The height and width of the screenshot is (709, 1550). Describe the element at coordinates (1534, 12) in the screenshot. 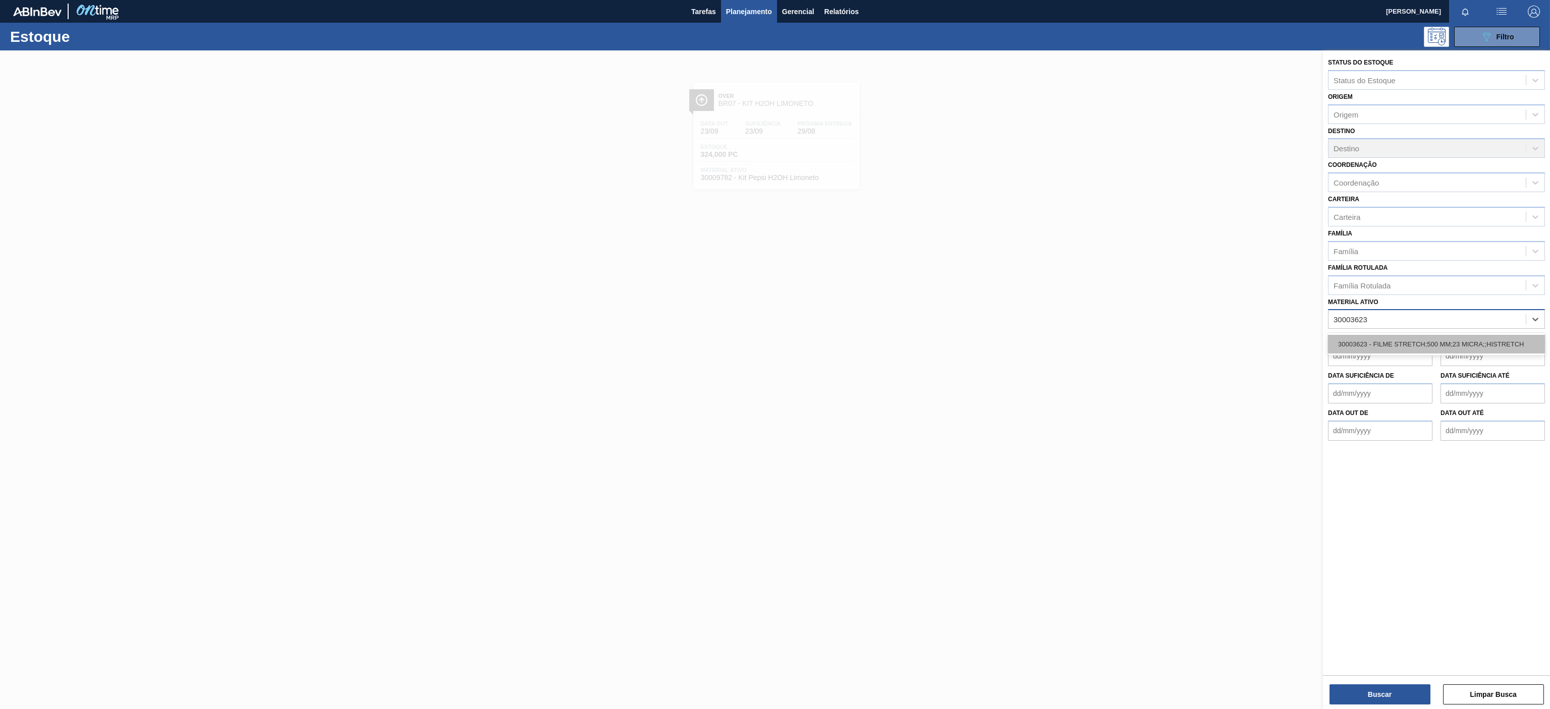

I see `img: Logout` at that location.